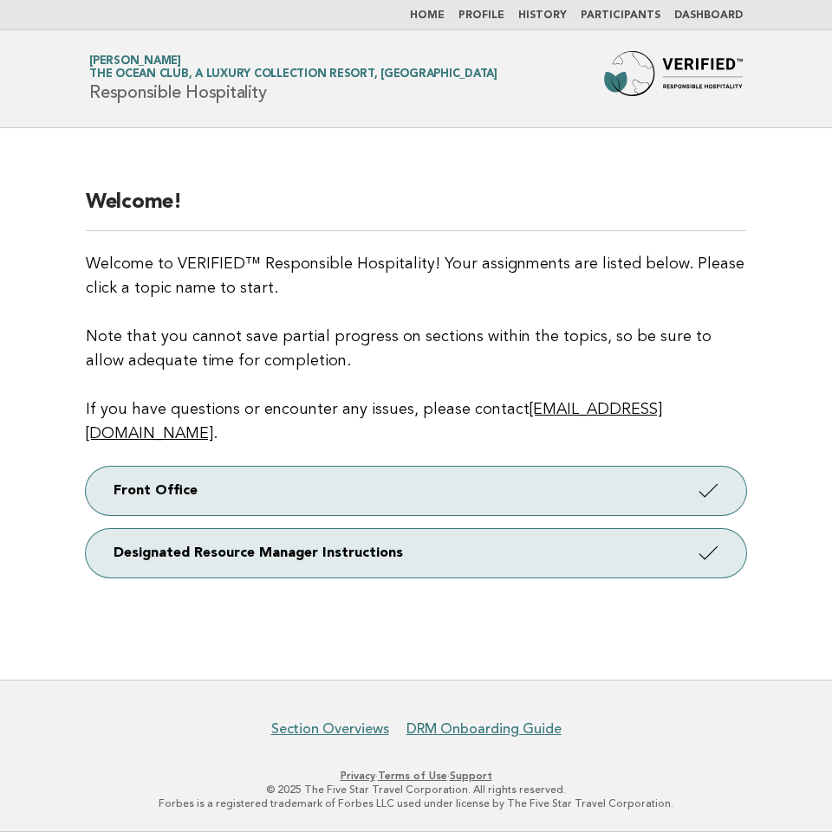 The width and height of the screenshot is (832, 832). I want to click on a: Privacy, so click(358, 776).